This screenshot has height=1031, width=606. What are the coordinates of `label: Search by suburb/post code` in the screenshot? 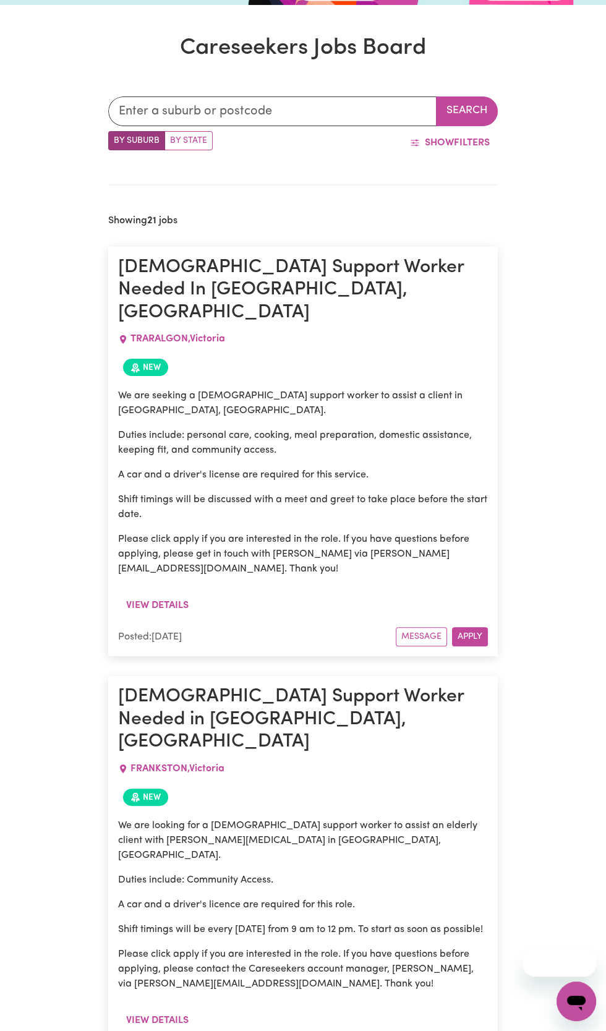 It's located at (137, 140).